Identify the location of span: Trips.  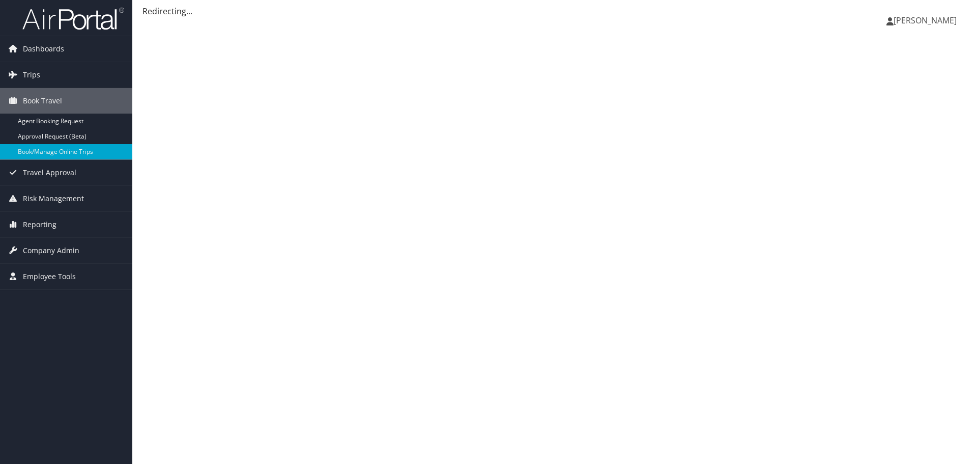
(32, 75).